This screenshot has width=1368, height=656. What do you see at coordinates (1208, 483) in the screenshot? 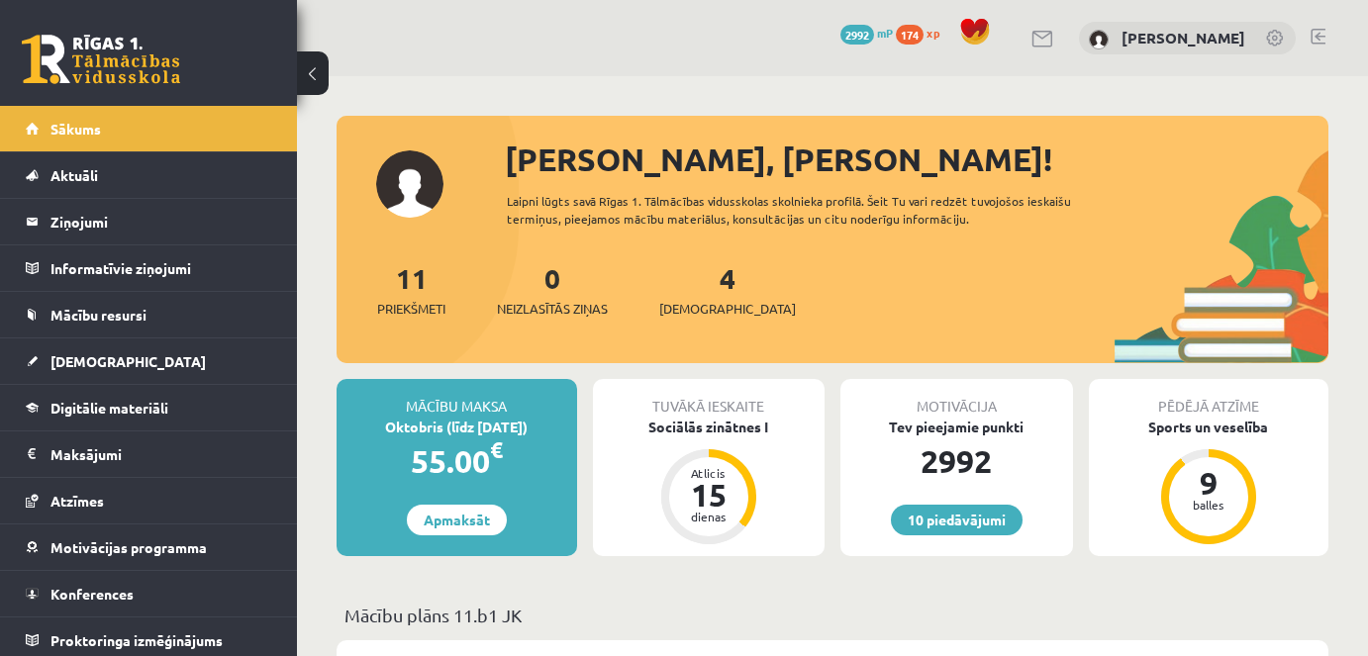
I see `div: 9` at bounding box center [1208, 483].